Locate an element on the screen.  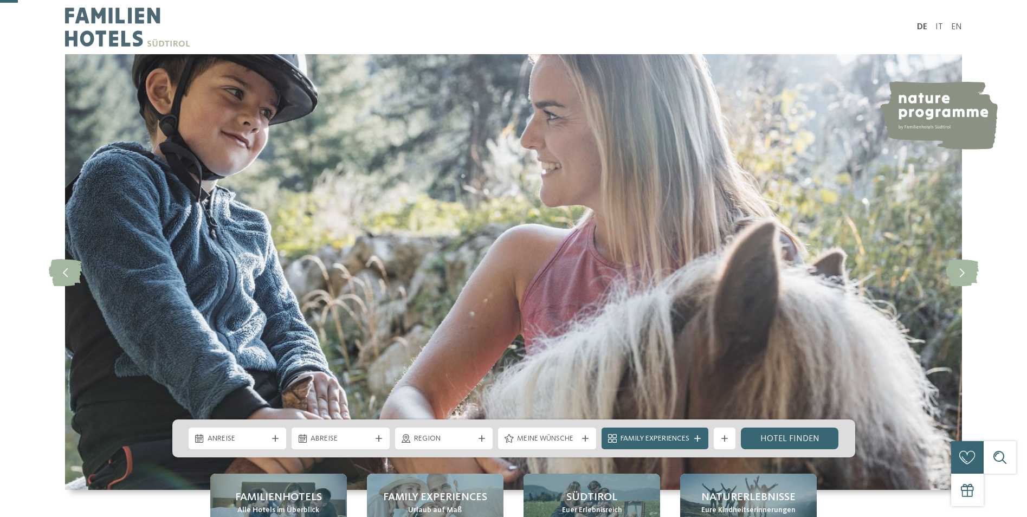
a: DE is located at coordinates (922, 27).